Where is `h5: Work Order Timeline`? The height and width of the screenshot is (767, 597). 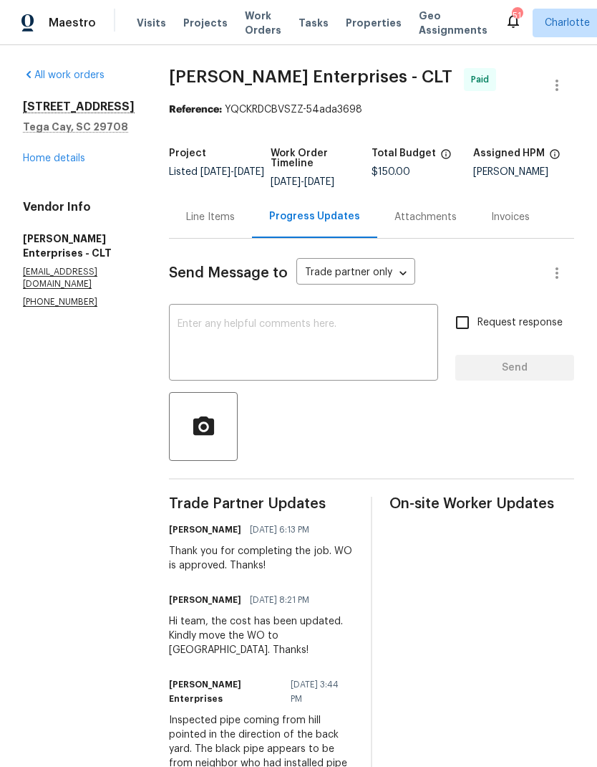 h5: Work Order Timeline is located at coordinates (322, 158).